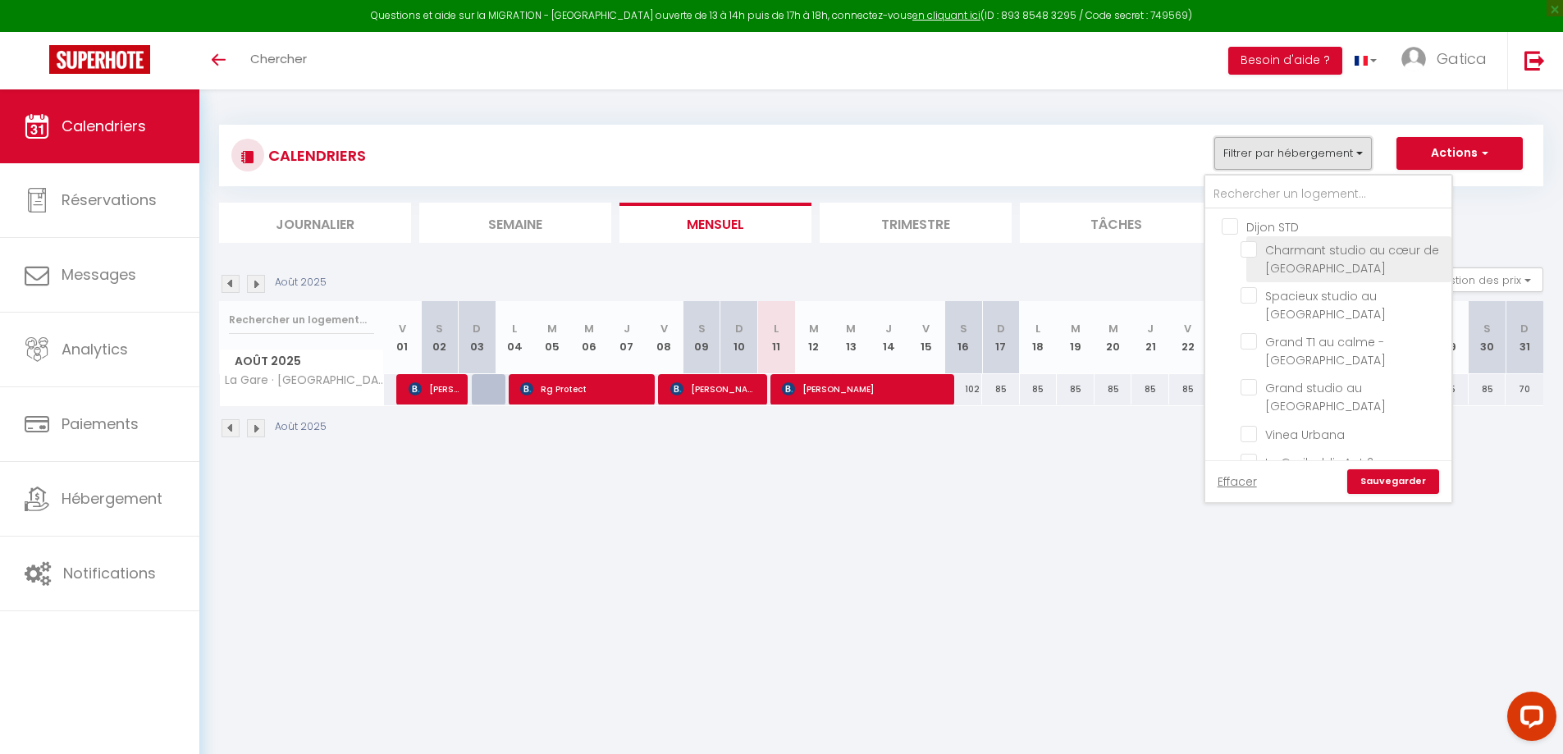 This screenshot has height=754, width=1563. Describe the element at coordinates (716, 222) in the screenshot. I see `li: Mensuel` at that location.